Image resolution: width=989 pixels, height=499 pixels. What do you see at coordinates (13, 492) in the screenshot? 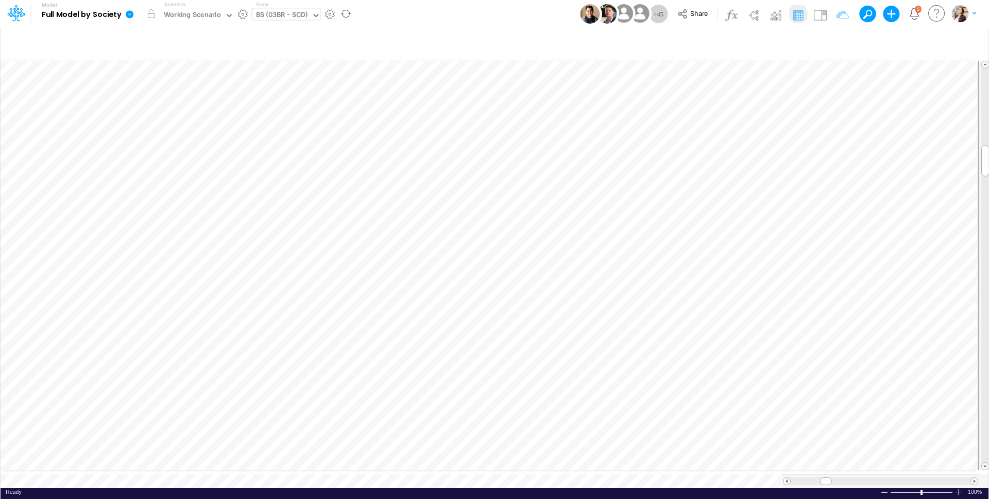
I see `span: Ready` at bounding box center [13, 492].